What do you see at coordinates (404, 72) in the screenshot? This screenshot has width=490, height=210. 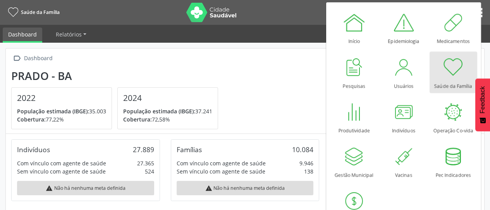 I see `a: Usuários` at bounding box center [404, 72].